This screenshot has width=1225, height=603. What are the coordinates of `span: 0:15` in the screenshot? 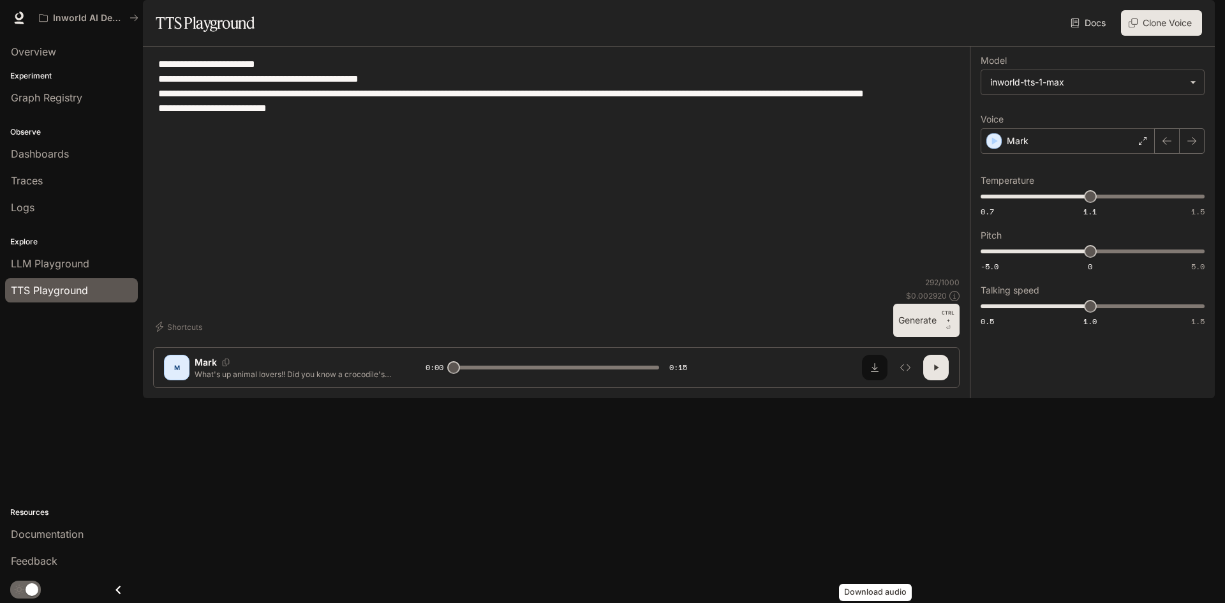 It's located at (678, 368).